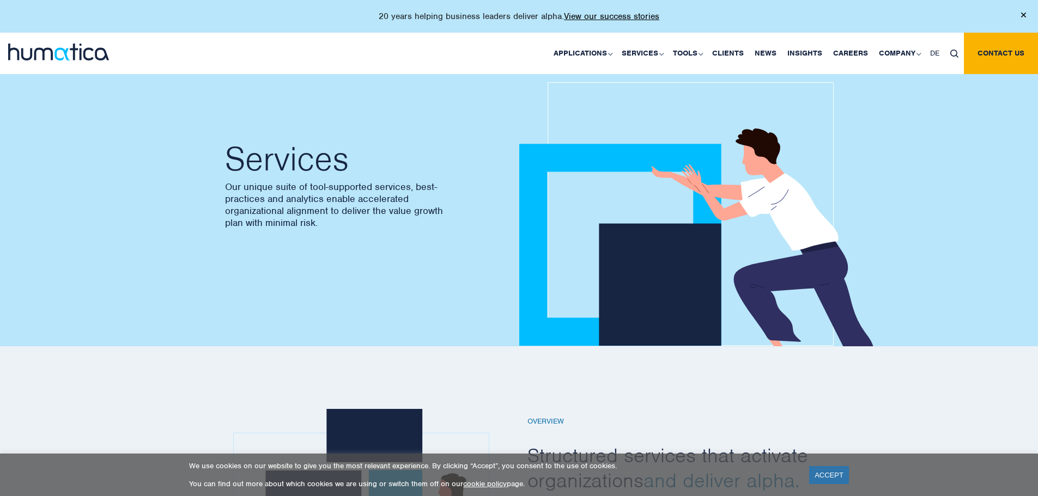 Image resolution: width=1038 pixels, height=496 pixels. What do you see at coordinates (687, 53) in the screenshot?
I see `a: Tools` at bounding box center [687, 53].